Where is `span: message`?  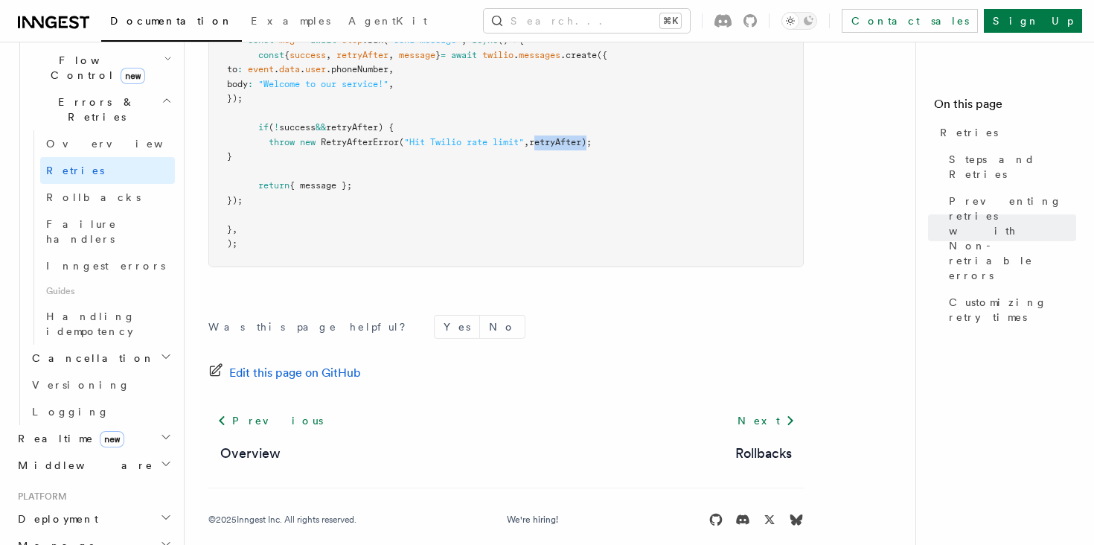
span: message is located at coordinates (417, 55).